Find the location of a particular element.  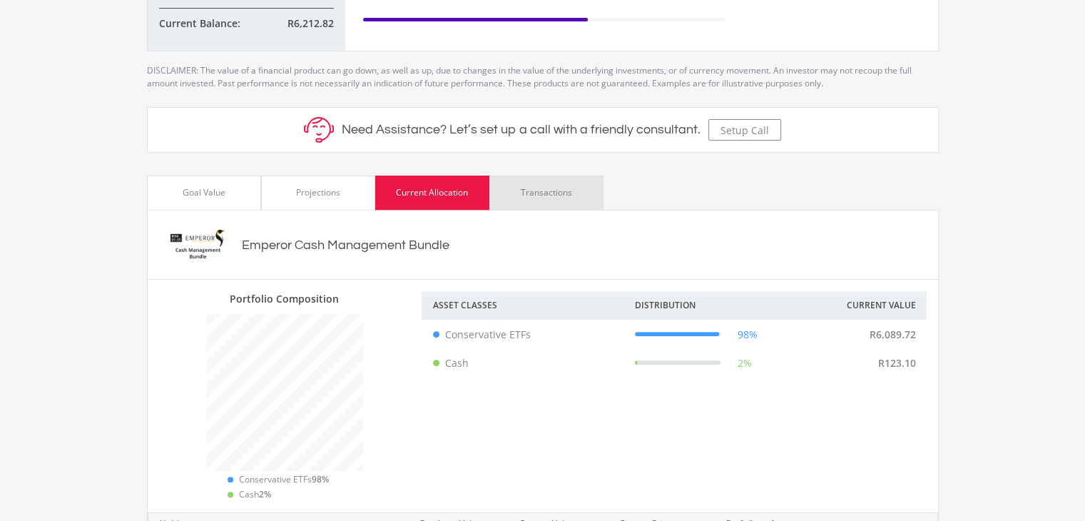

span: Conservative ETFs is located at coordinates (284, 479).